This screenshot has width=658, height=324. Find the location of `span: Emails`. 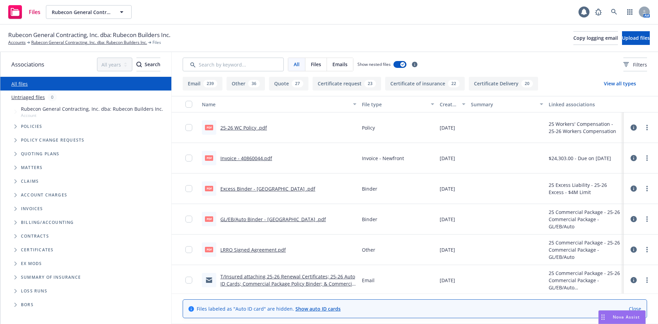

span: Emails is located at coordinates (340, 64).